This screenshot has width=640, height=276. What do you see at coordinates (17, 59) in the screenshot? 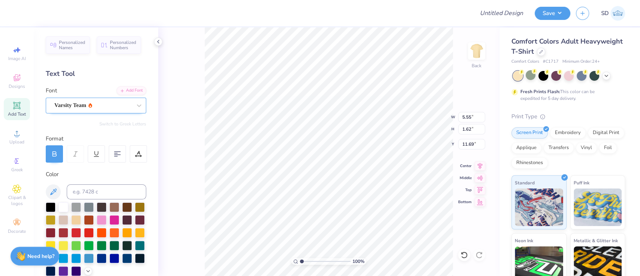
I see `span: Image AI` at bounding box center [17, 59].